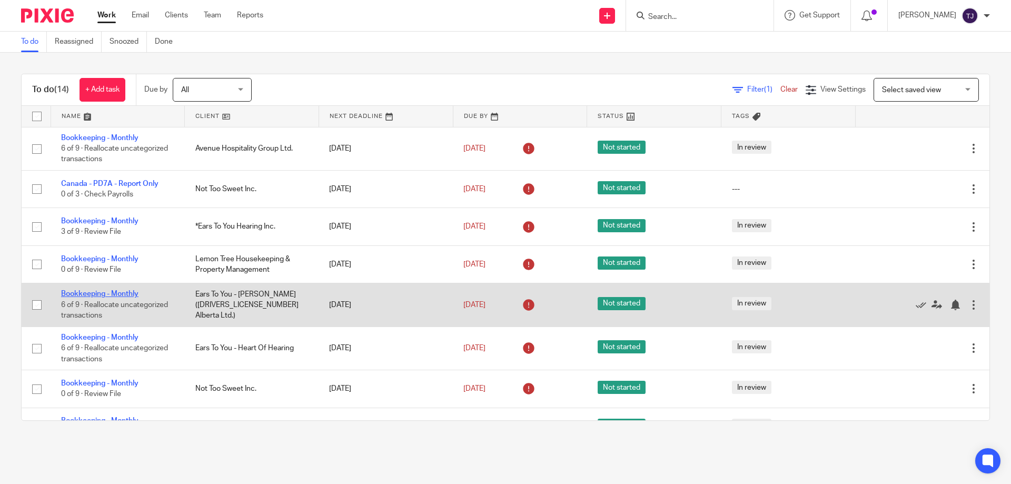  What do you see at coordinates (250, 15) in the screenshot?
I see `a: Reports` at bounding box center [250, 15].